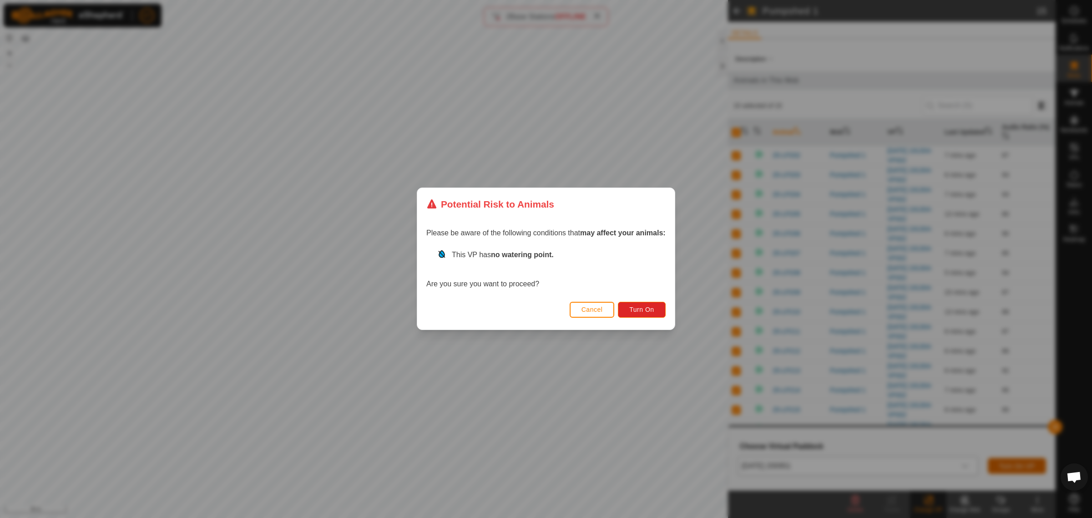 Image resolution: width=1092 pixels, height=518 pixels. Describe the element at coordinates (642, 309) in the screenshot. I see `button: Turn On` at that location.